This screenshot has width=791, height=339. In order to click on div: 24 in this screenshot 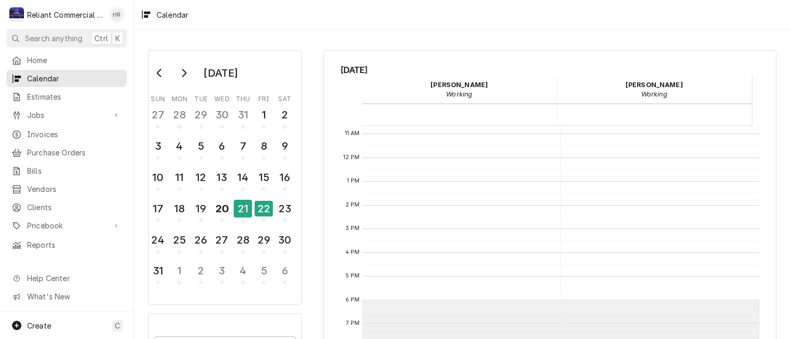, I will do `click(158, 240)`.